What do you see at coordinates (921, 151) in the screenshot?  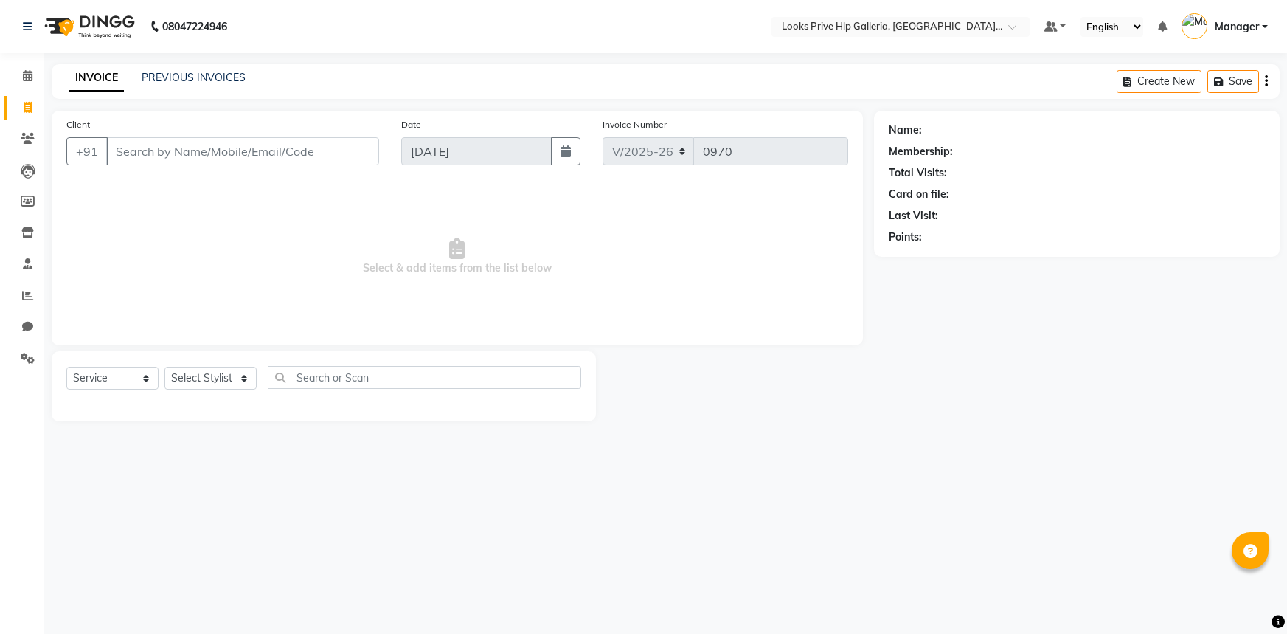 I see `div: Membership:` at bounding box center [921, 151].